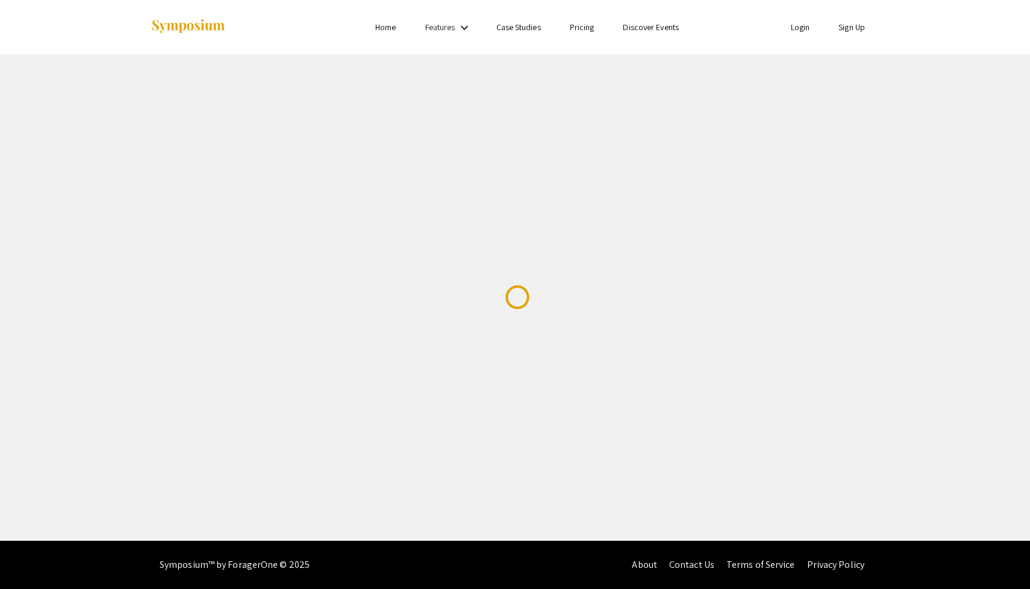 The height and width of the screenshot is (589, 1030). I want to click on a: Terms of Service, so click(761, 564).